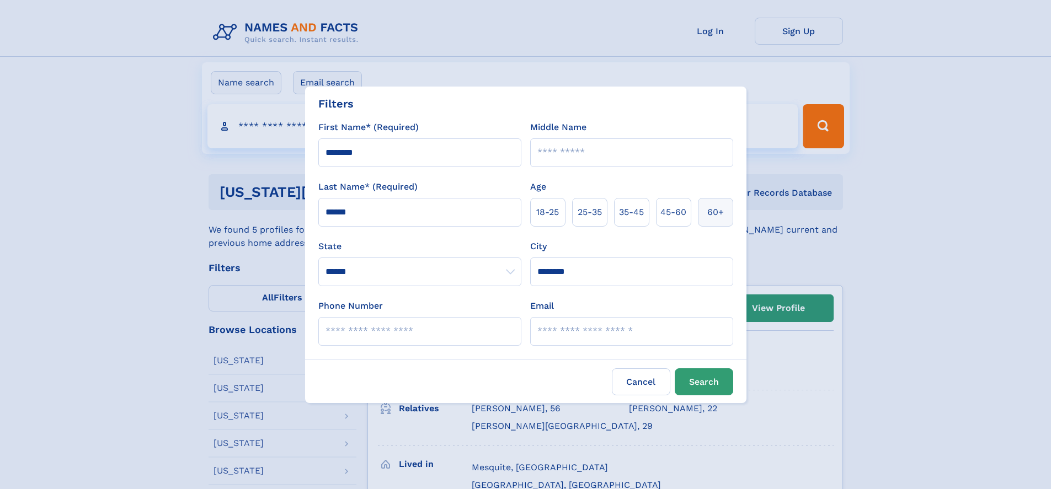 This screenshot has height=489, width=1051. What do you see at coordinates (336, 104) in the screenshot?
I see `div: Filters` at bounding box center [336, 104].